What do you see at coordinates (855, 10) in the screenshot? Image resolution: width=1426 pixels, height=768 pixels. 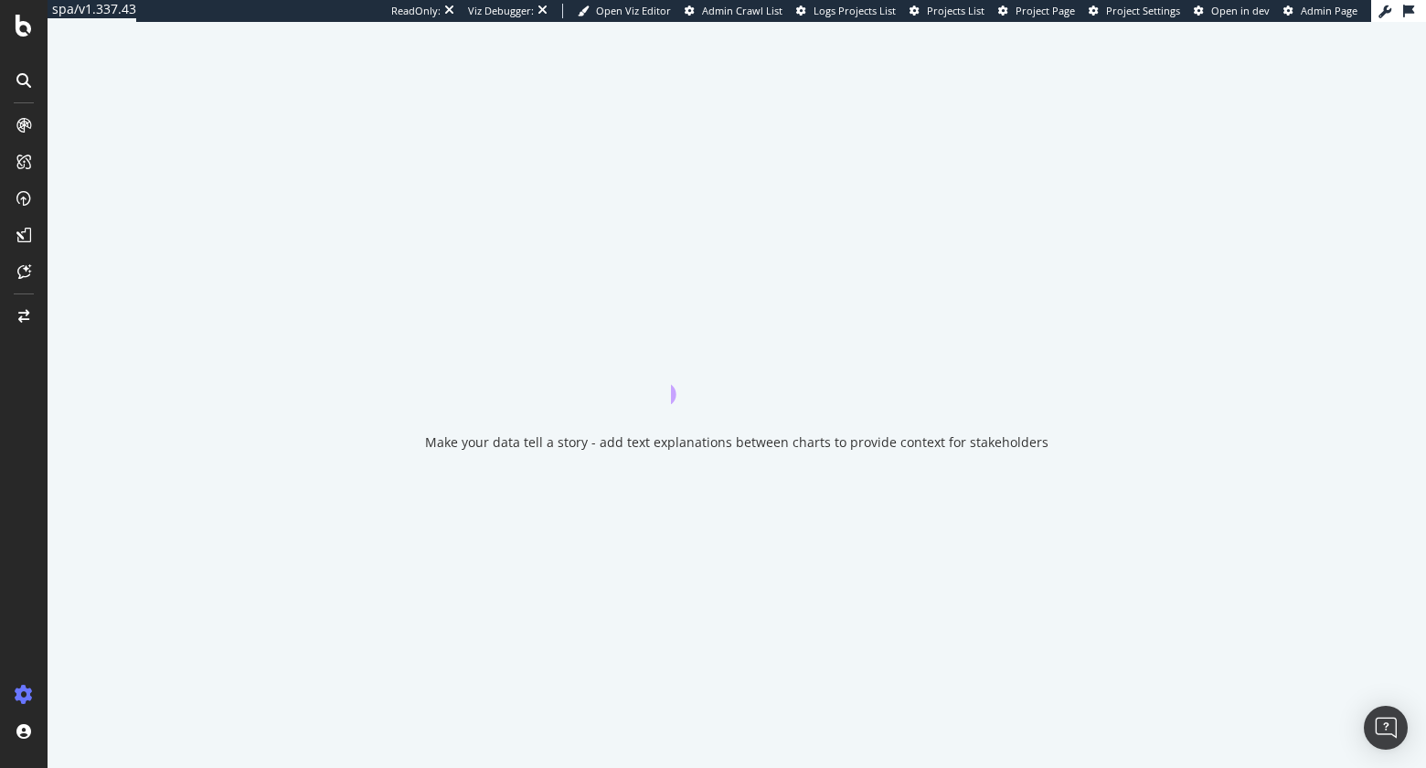 I see `span: Logs Projects List` at bounding box center [855, 10].